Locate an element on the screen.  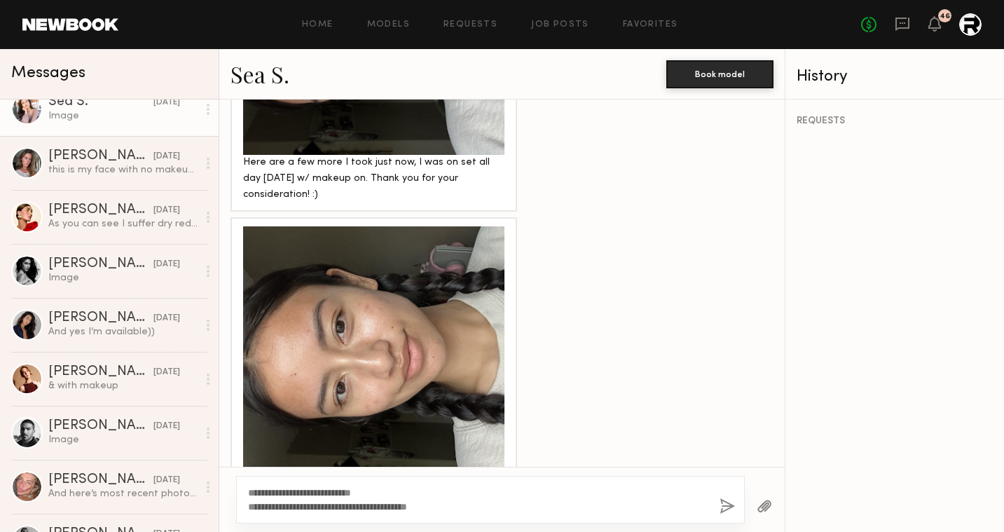
a: Home is located at coordinates (317, 25).